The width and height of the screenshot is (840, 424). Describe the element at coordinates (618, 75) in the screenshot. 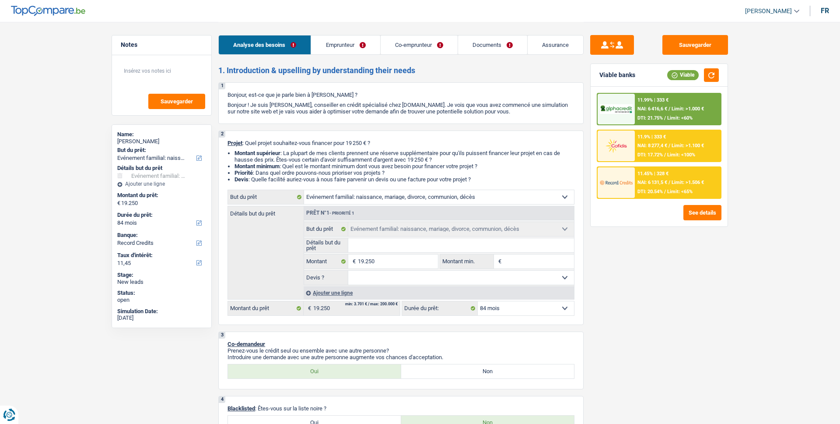

I see `div: Viable banks` at that location.